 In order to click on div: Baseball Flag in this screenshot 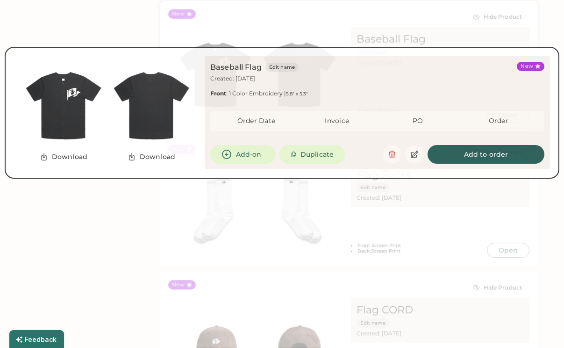, I will do `click(236, 67)`.